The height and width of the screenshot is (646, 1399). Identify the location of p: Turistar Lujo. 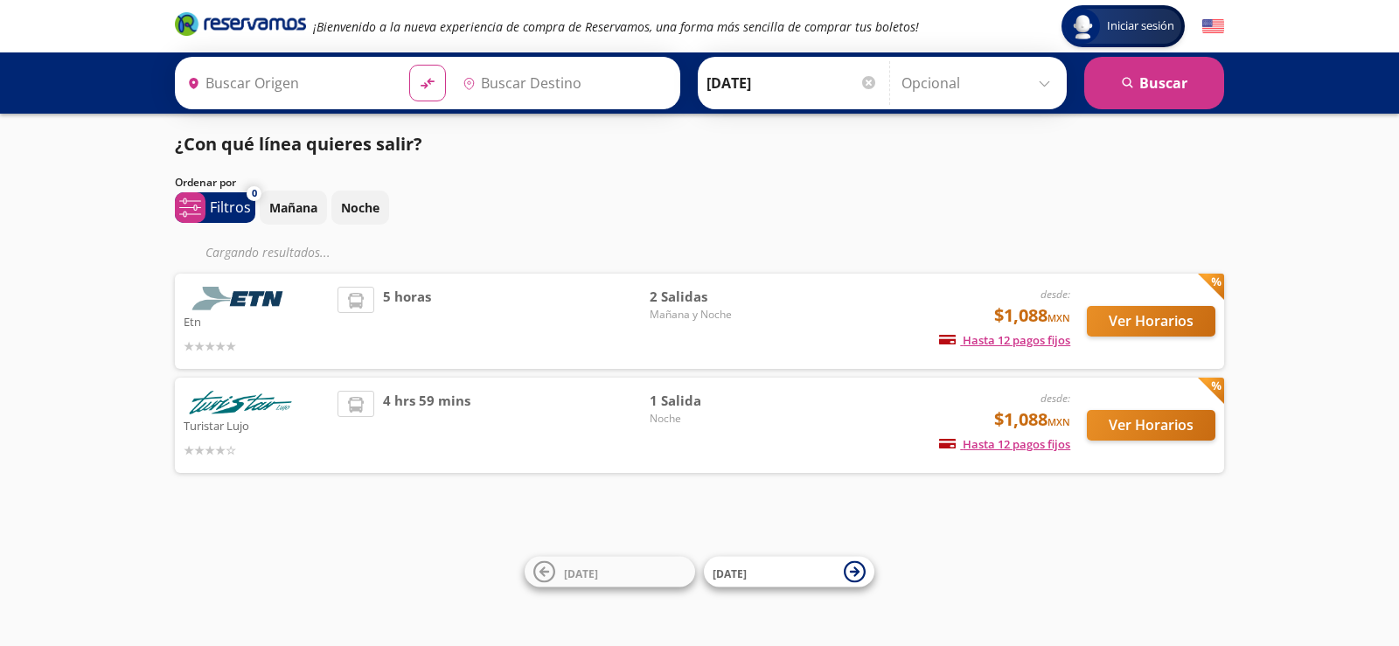
(256, 425).